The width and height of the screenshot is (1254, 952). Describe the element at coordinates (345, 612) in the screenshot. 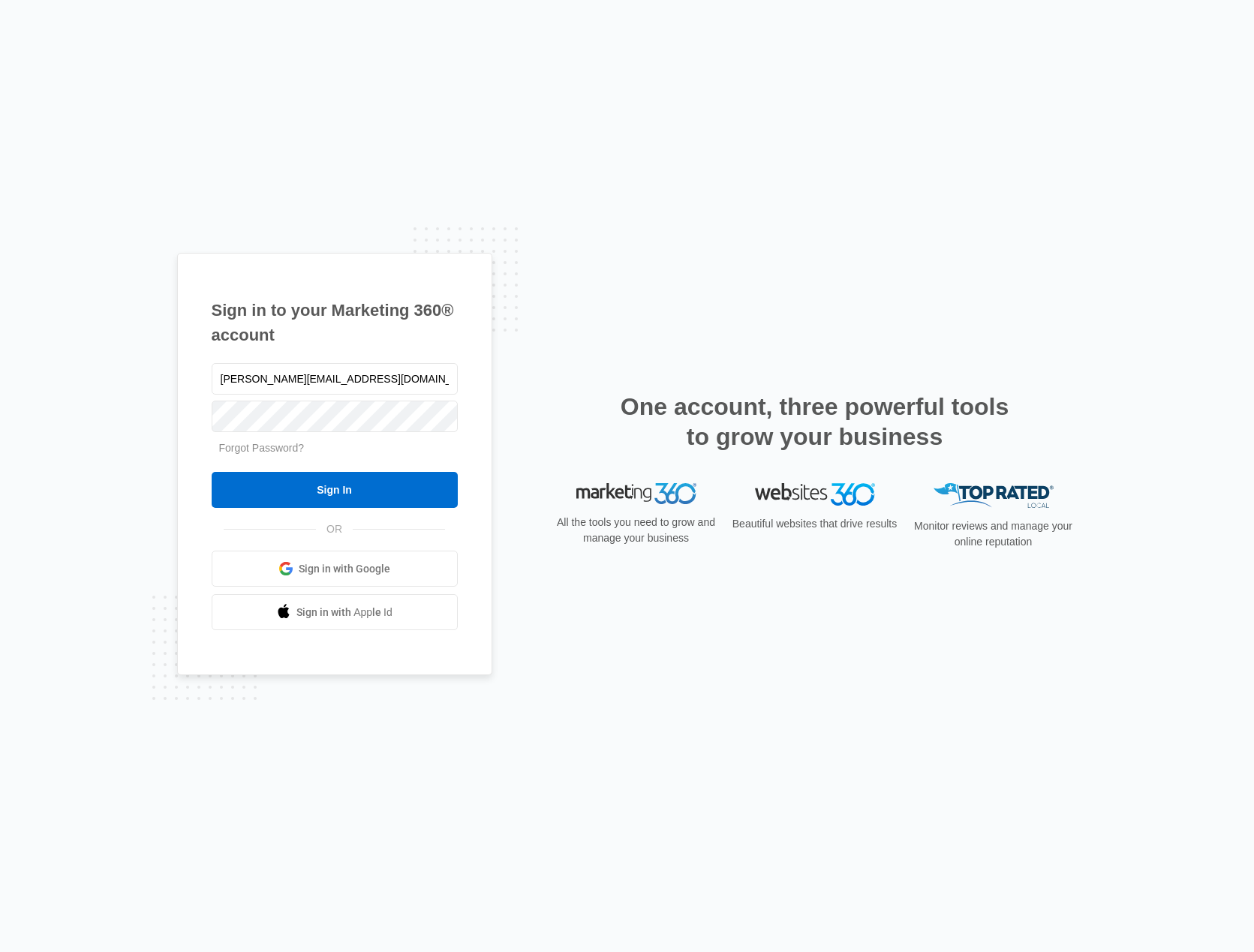

I see `span: Sign in with Apple Id` at that location.